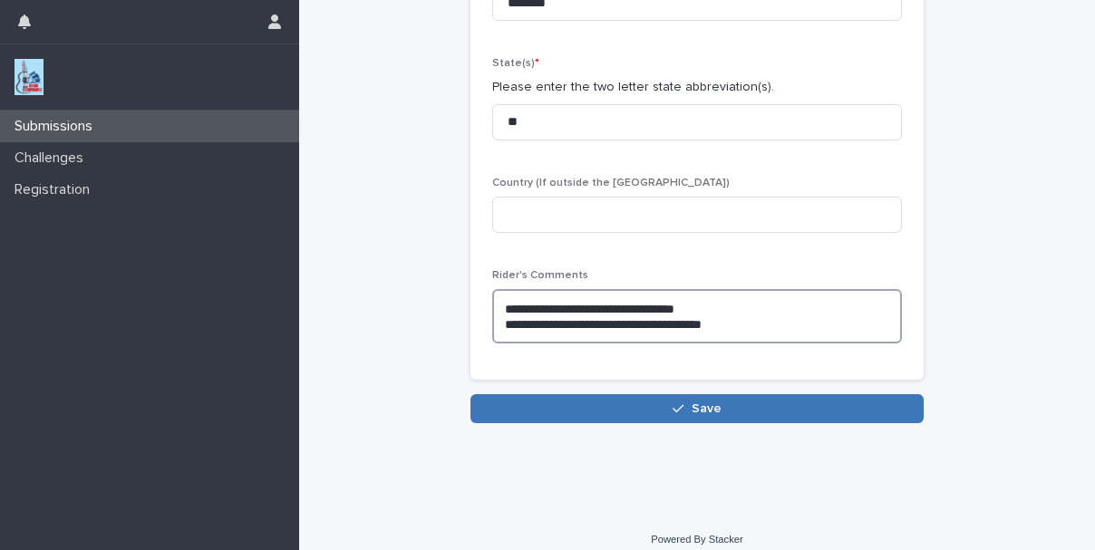  I want to click on p: Submissions, so click(57, 126).